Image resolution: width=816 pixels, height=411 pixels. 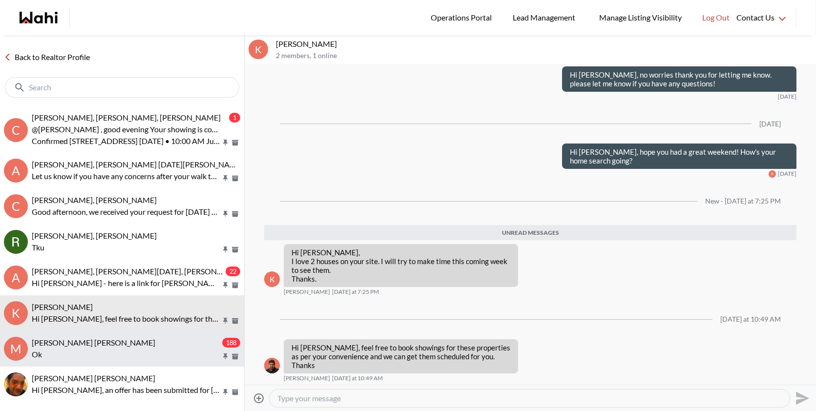 I want to click on div: Syed Sayeed Uddin, Behnam, so click(x=16, y=384).